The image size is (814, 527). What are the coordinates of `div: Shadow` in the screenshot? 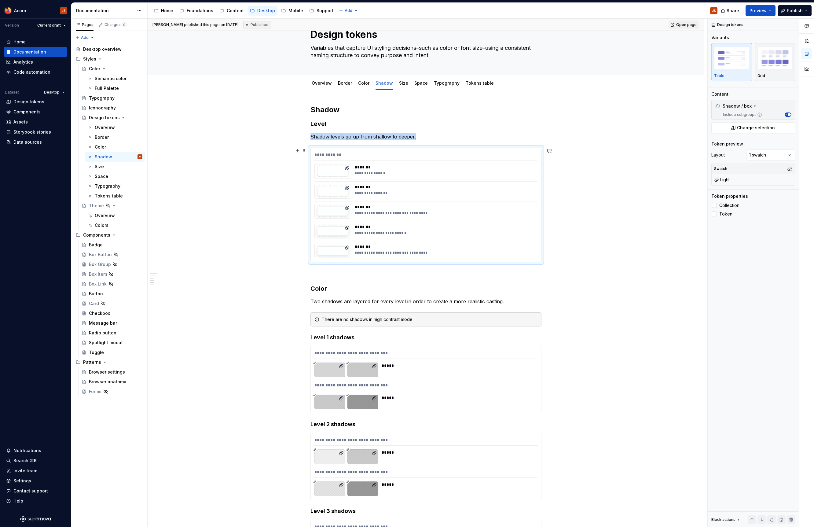 It's located at (384, 83).